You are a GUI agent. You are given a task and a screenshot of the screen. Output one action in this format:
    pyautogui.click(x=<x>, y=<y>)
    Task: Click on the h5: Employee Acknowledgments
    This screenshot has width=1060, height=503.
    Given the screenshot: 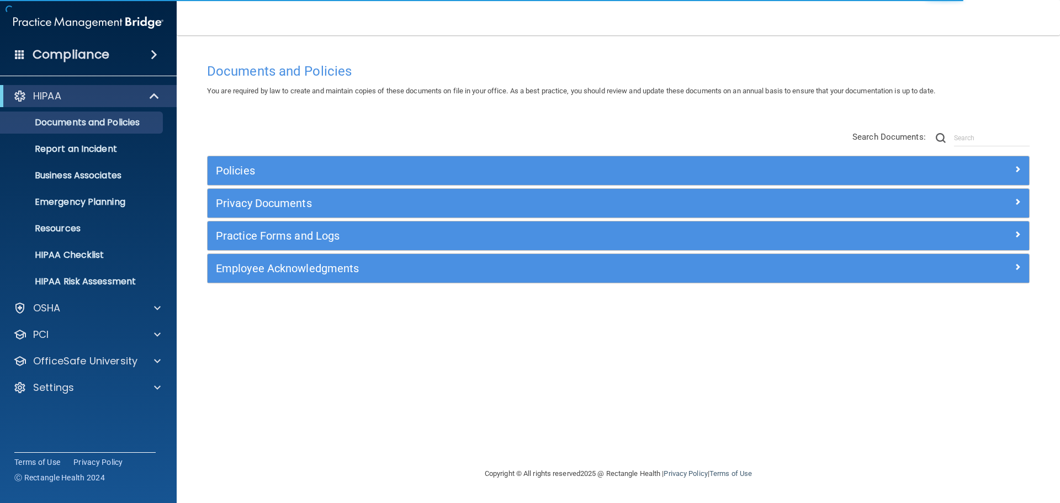 What is the action you would take?
    pyautogui.click(x=515, y=268)
    